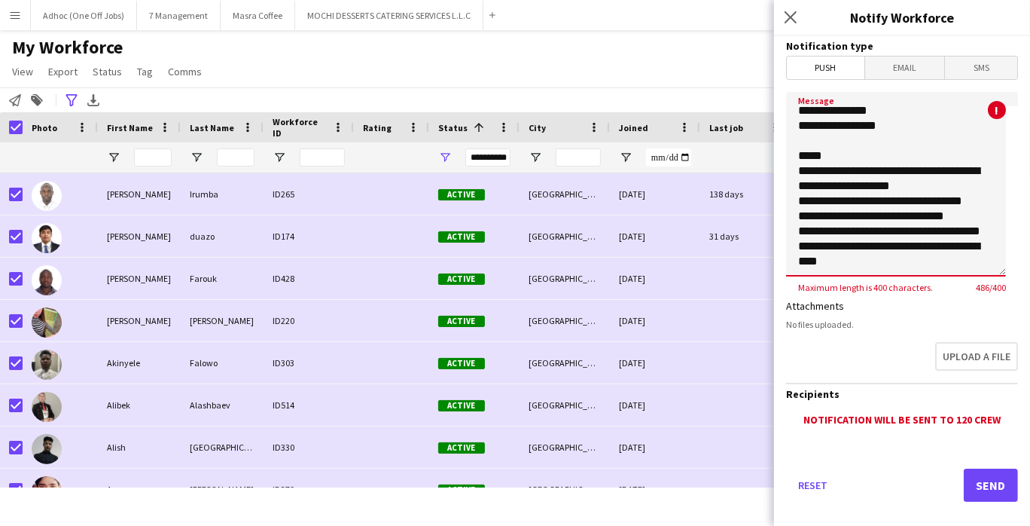 This screenshot has height=526, width=1030. Describe the element at coordinates (257, 15) in the screenshot. I see `button: Masra Coffee` at that location.